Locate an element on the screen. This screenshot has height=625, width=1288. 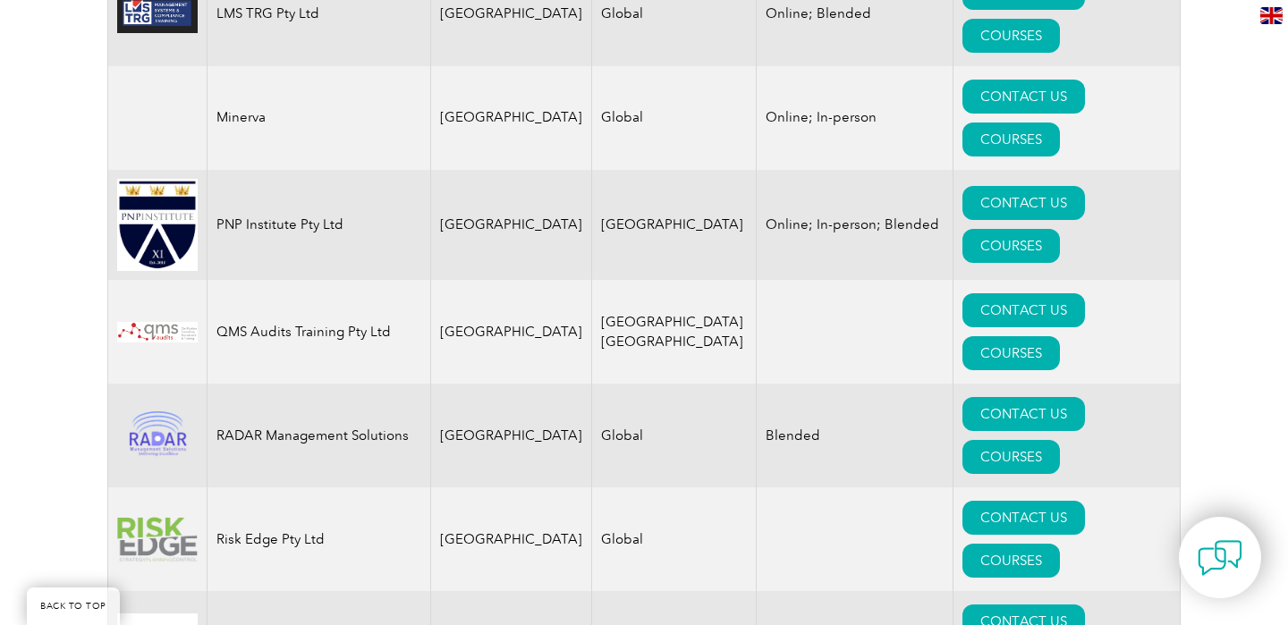
img: contact-chat.png is located at coordinates (1220, 558).